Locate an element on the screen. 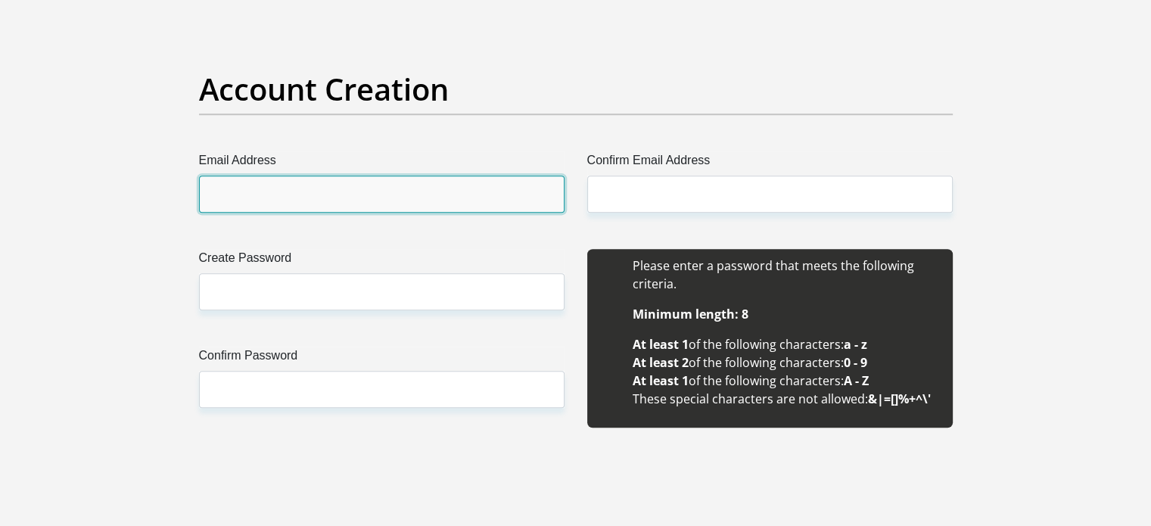 The image size is (1151, 526). b: Minimum length: 8 is located at coordinates (690, 314).